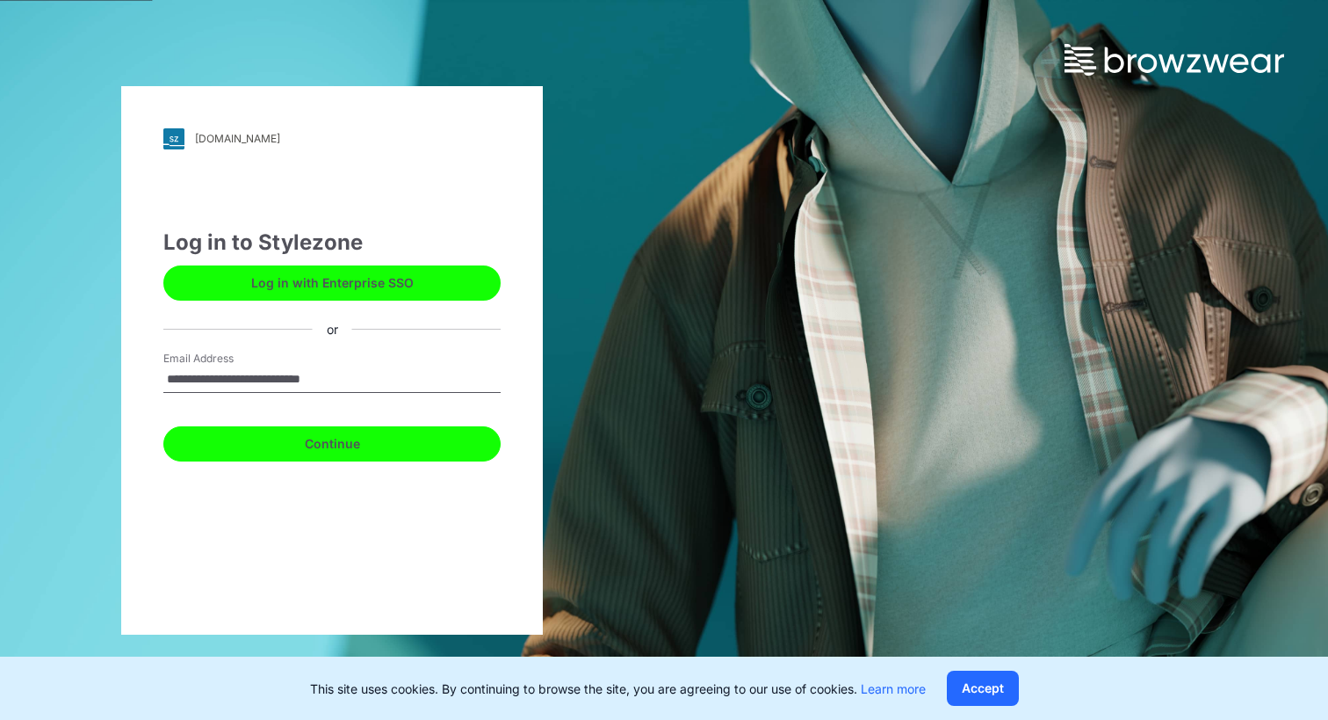  Describe the element at coordinates (894, 688) in the screenshot. I see `a: Learn more` at that location.